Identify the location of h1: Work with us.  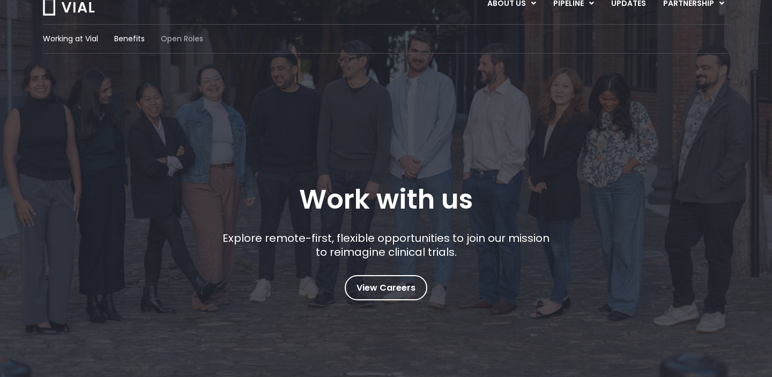
(386, 199).